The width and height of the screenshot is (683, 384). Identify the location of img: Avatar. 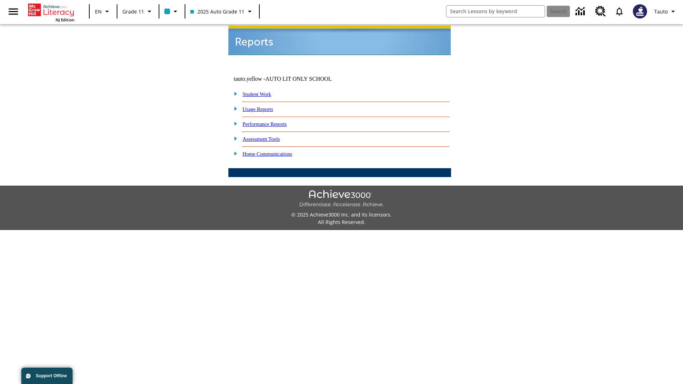
(640, 11).